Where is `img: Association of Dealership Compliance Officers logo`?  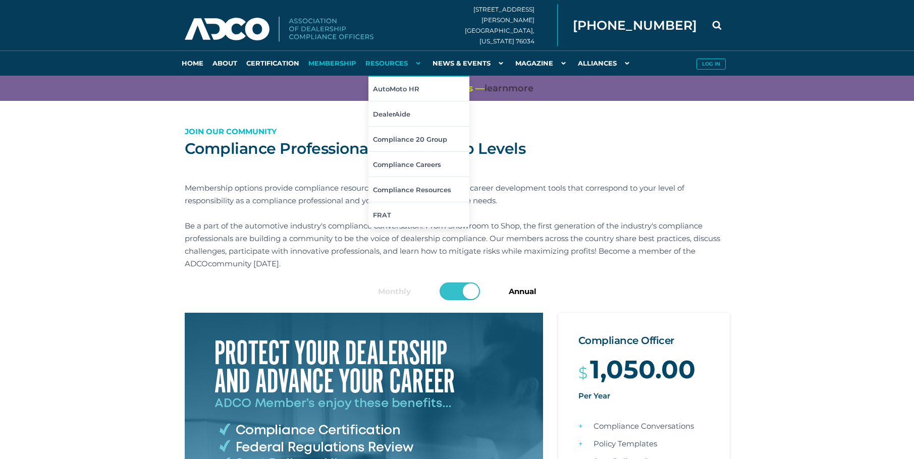
img: Association of Dealership Compliance Officers logo is located at coordinates (279, 29).